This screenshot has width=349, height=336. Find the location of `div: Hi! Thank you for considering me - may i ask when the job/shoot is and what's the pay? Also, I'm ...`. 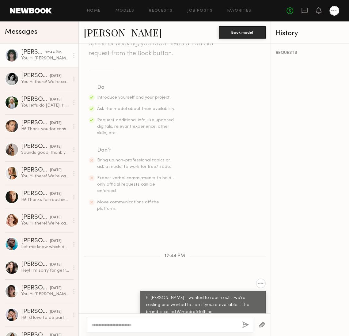

div: Hi! Thank you for considering me - may i ask when the job/shoot is and what's the pay? Also, I'm ... is located at coordinates (45, 129).